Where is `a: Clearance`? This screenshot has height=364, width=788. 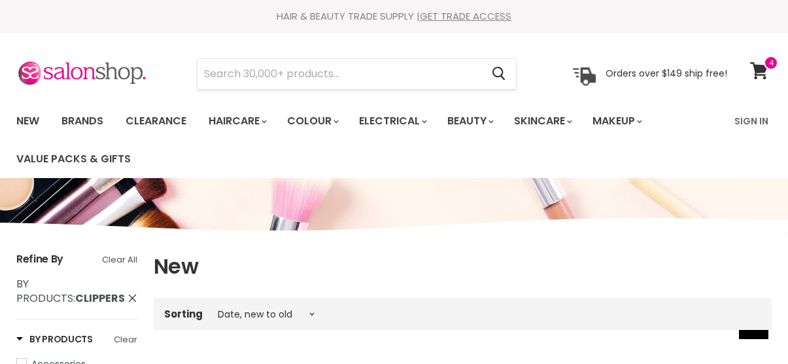 a: Clearance is located at coordinates (156, 121).